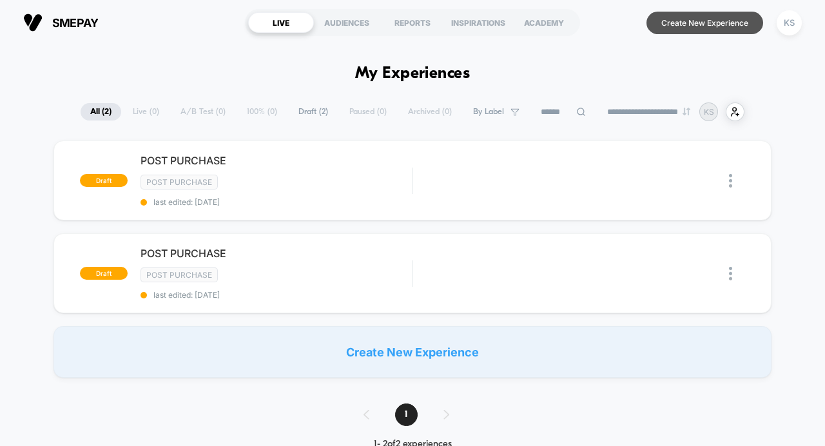 This screenshot has height=446, width=825. Describe the element at coordinates (347, 23) in the screenshot. I see `div: AUDIENCES` at that location.